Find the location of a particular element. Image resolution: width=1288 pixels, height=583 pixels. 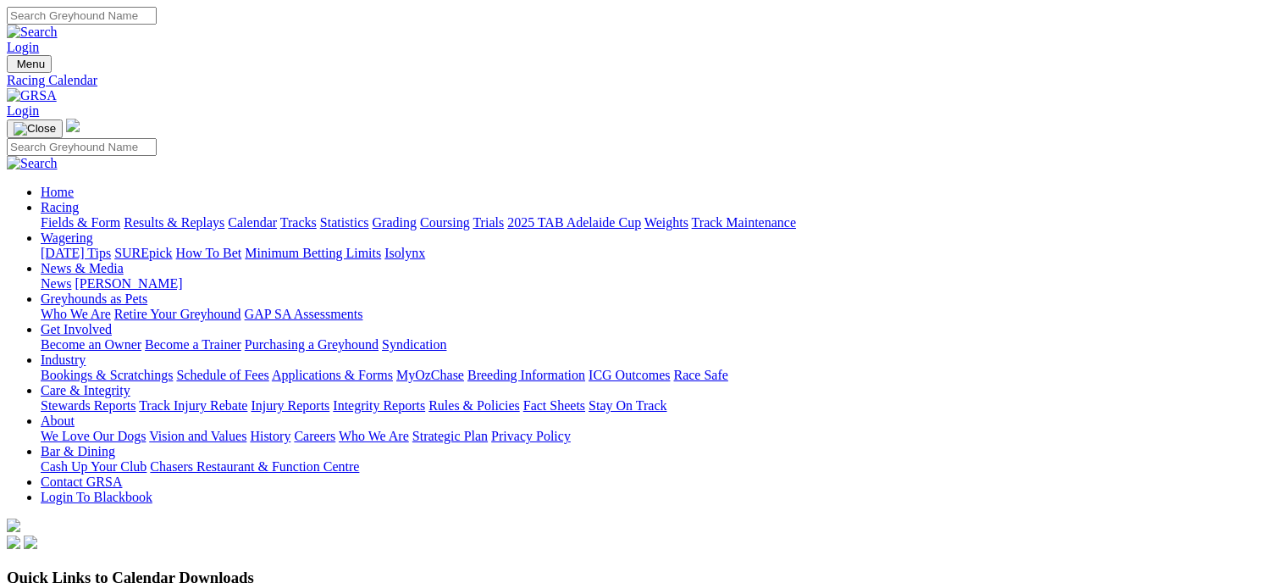

img: GRSA is located at coordinates (31, 96).